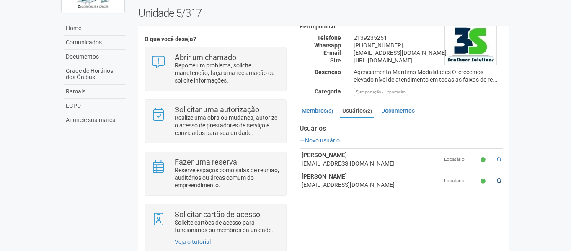  I want to click on small: (2), so click(369, 111).